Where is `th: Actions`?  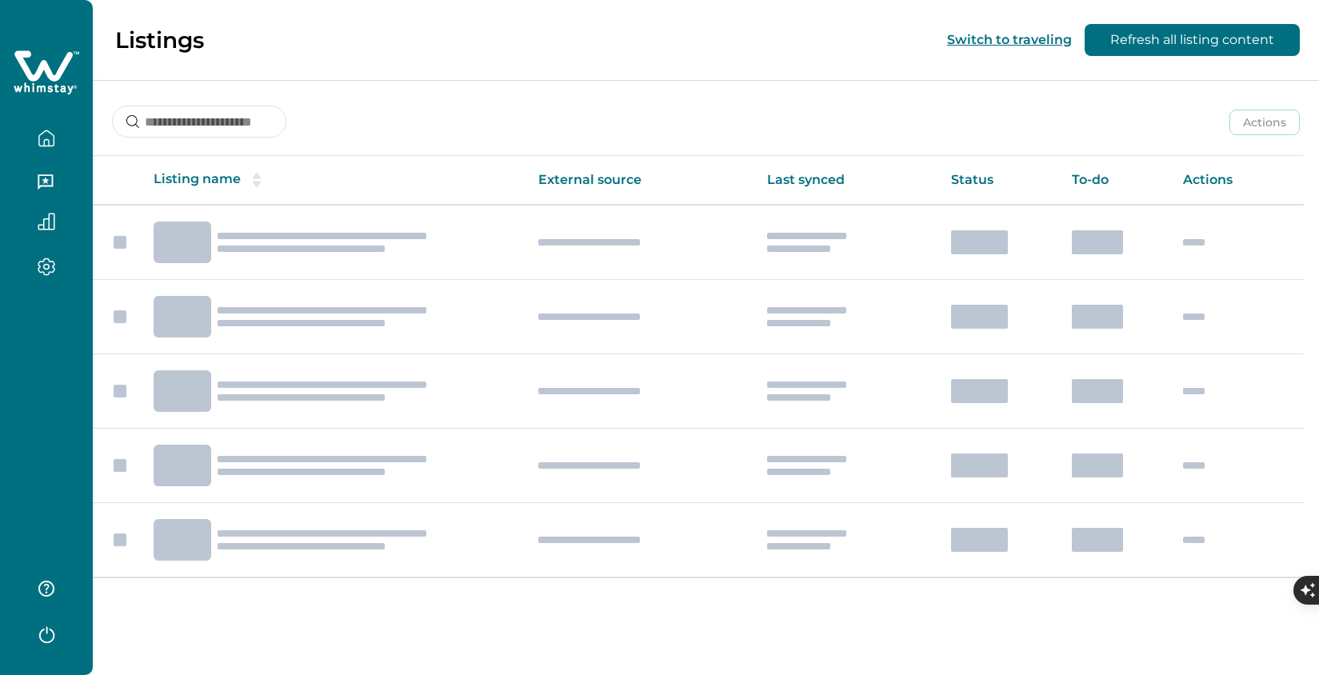 th: Actions is located at coordinates (1236, 180).